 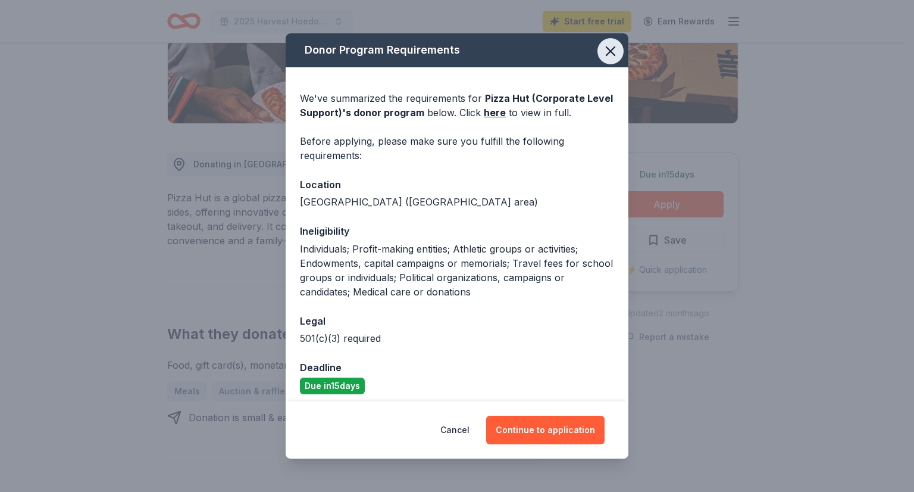 I want to click on div: Deadline, so click(x=457, y=367).